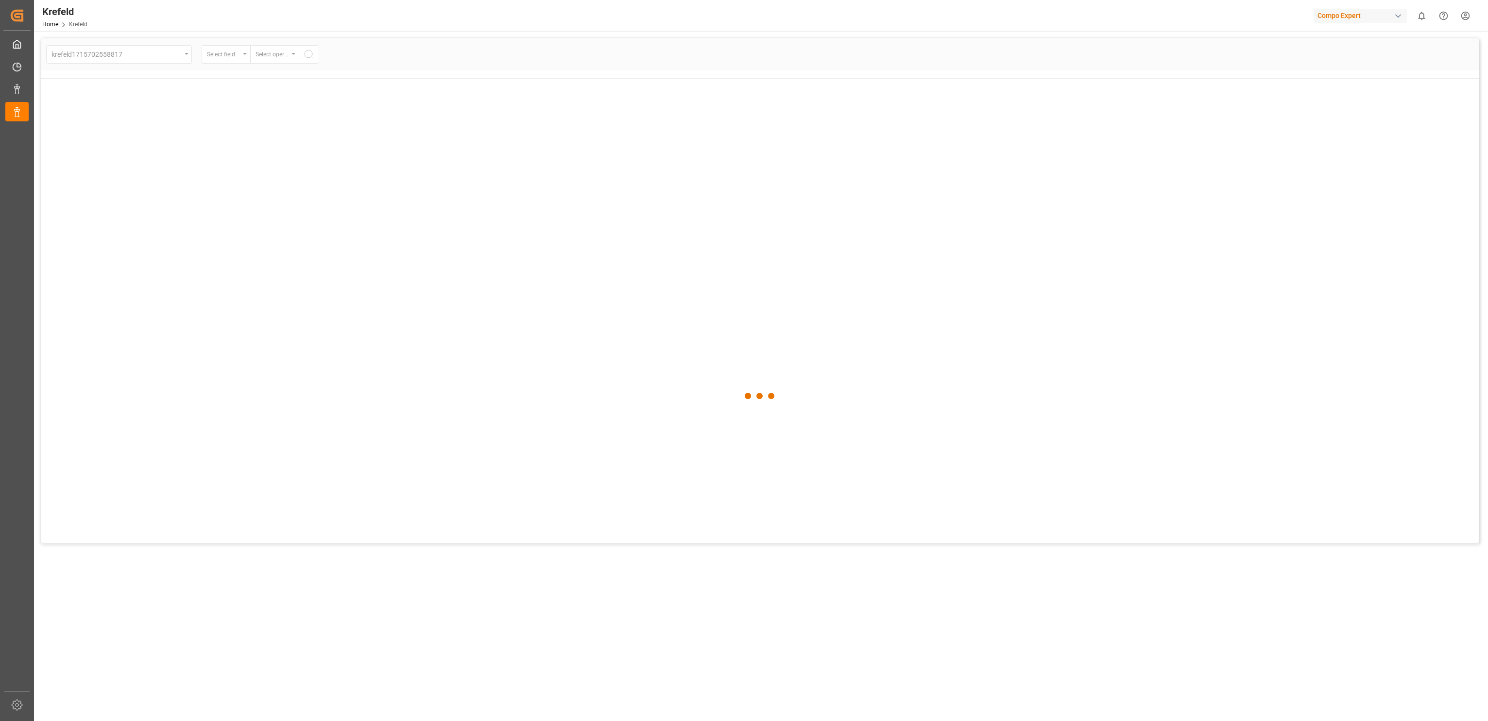  What do you see at coordinates (50, 24) in the screenshot?
I see `a: Home` at bounding box center [50, 24].